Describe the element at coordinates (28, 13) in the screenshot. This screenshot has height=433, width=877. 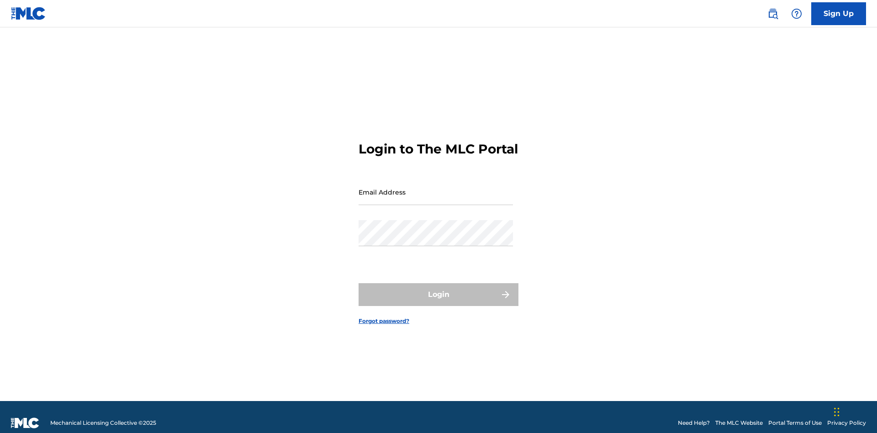
I see `img: MLC Logo` at that location.